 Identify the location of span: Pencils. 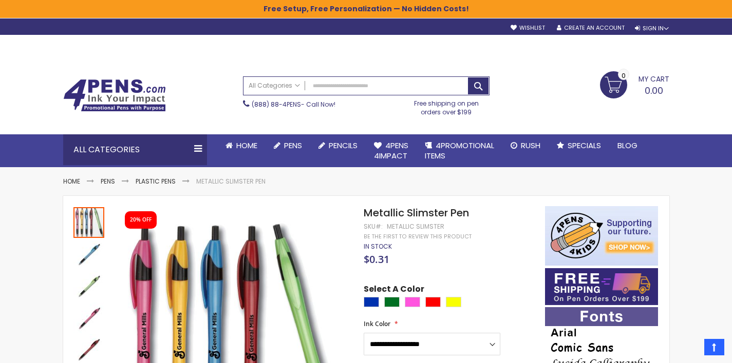
(343, 145).